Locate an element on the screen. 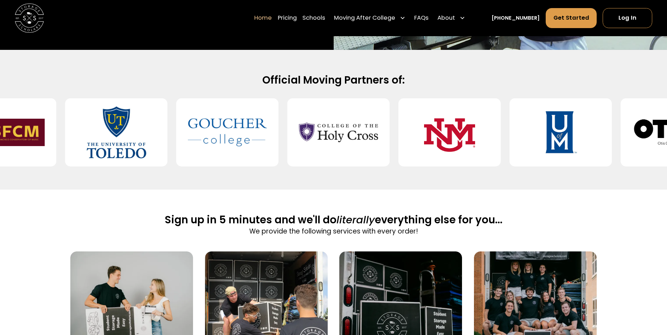  a: Log In is located at coordinates (627, 18).